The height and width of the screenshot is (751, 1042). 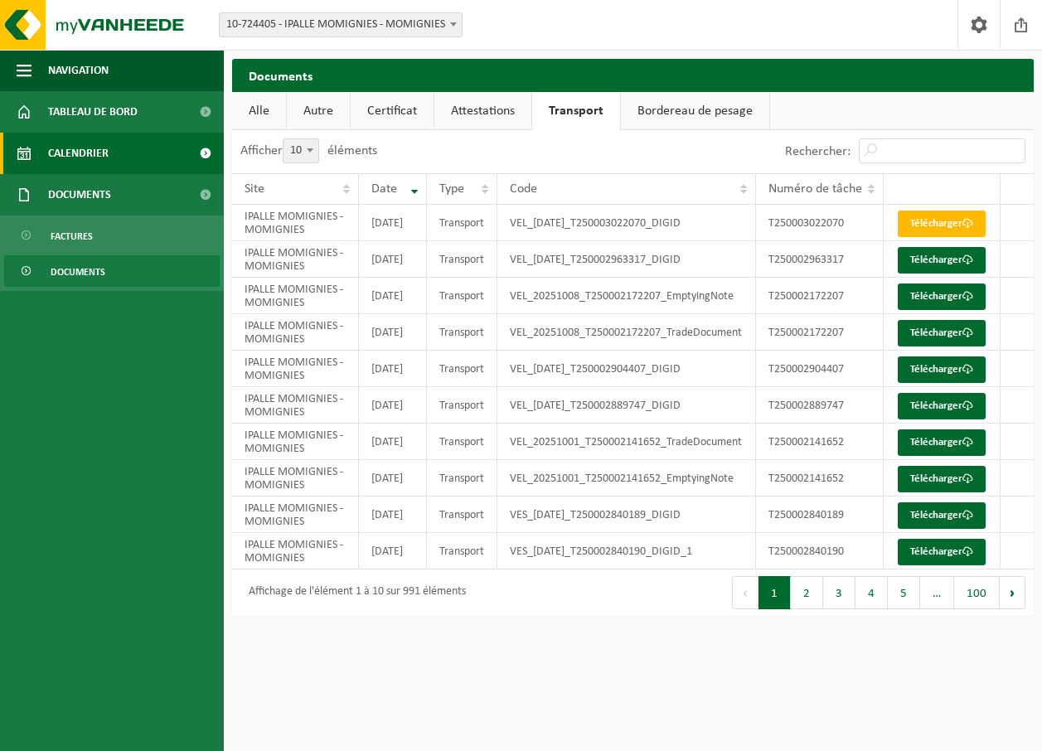 What do you see at coordinates (976, 593) in the screenshot?
I see `button: 100` at bounding box center [976, 593].